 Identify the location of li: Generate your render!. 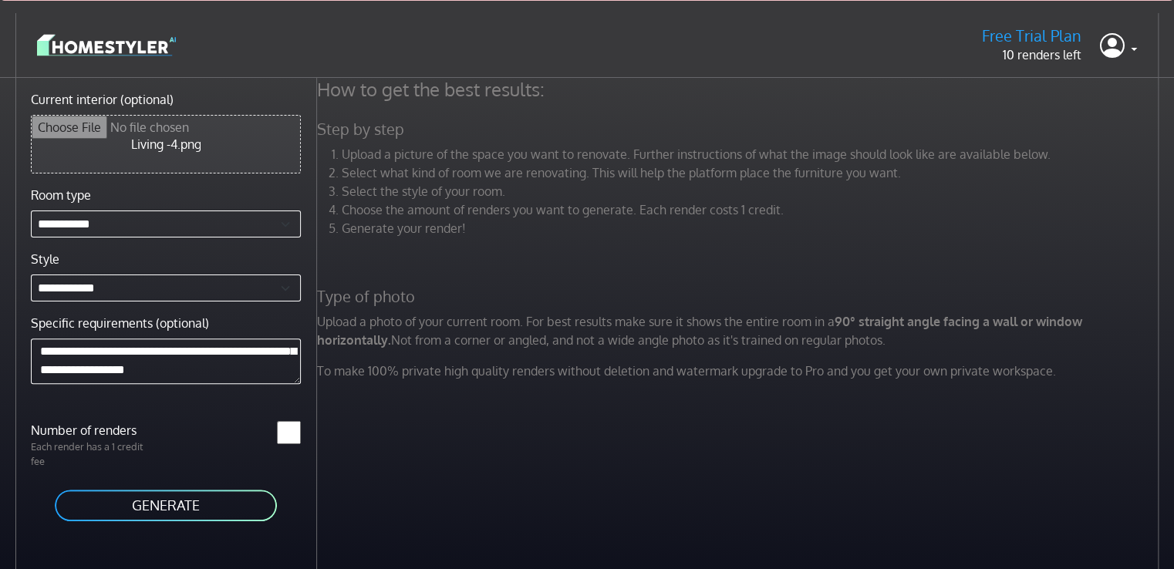
(752, 228).